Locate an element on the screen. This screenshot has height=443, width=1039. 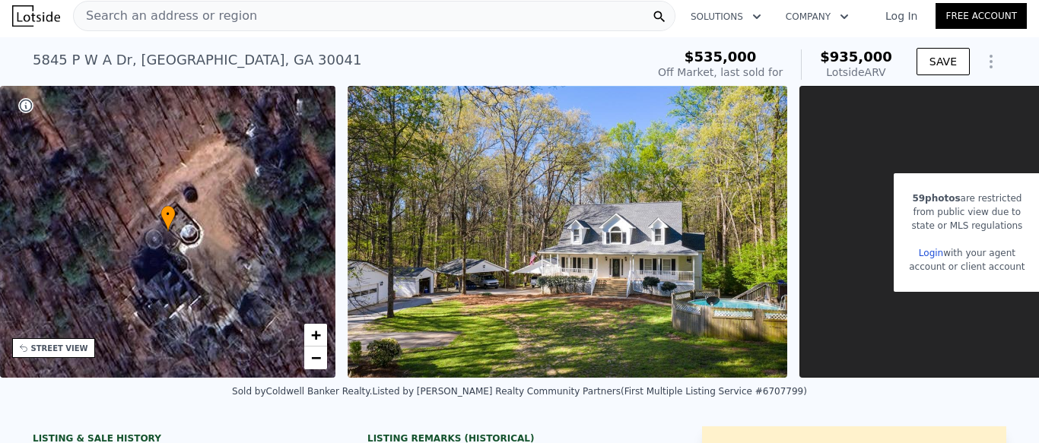
button: SAVE is located at coordinates (943, 62).